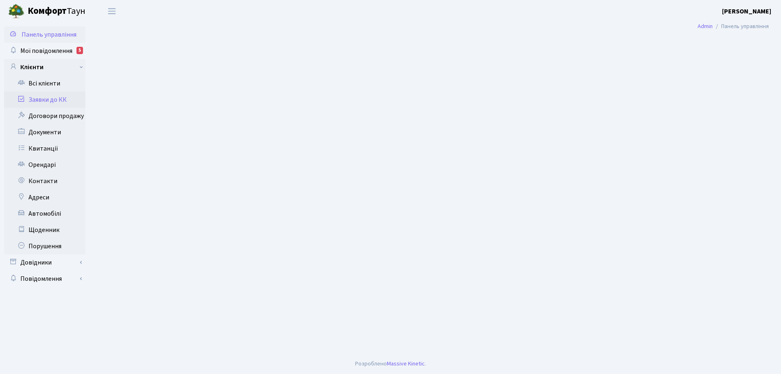 This screenshot has width=781, height=374. What do you see at coordinates (45, 83) in the screenshot?
I see `a: Всі клієнти` at bounding box center [45, 83].